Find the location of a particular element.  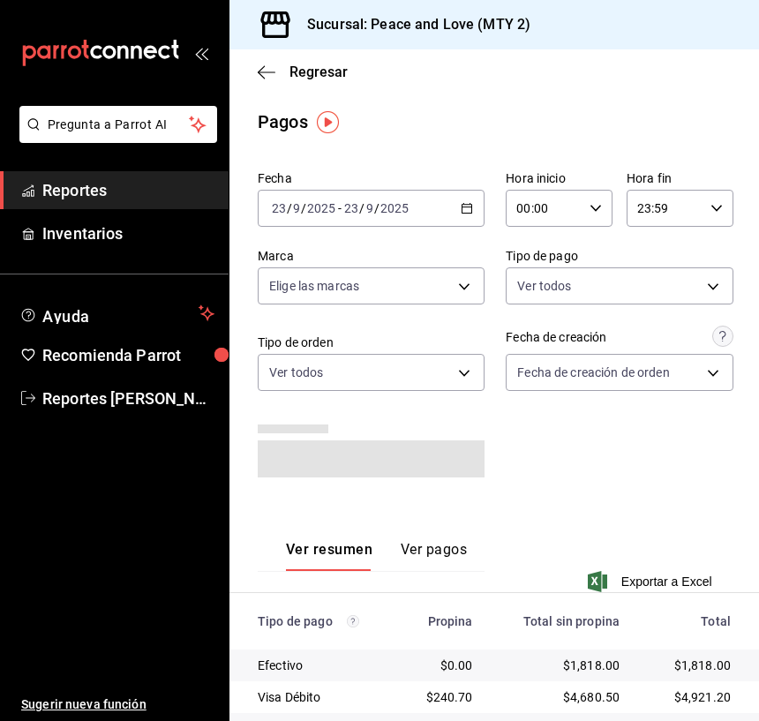

span: Pregunta a Parrot AI is located at coordinates (118, 124).